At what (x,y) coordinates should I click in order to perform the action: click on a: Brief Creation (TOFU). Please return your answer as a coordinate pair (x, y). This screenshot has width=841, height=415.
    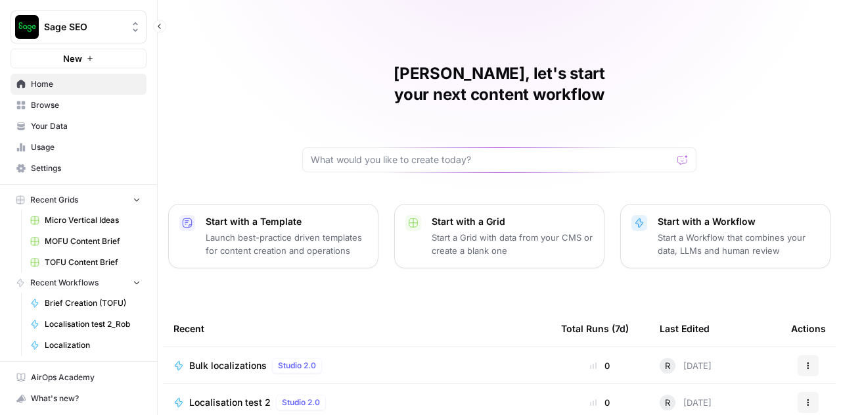
    Looking at the image, I should click on (85, 303).